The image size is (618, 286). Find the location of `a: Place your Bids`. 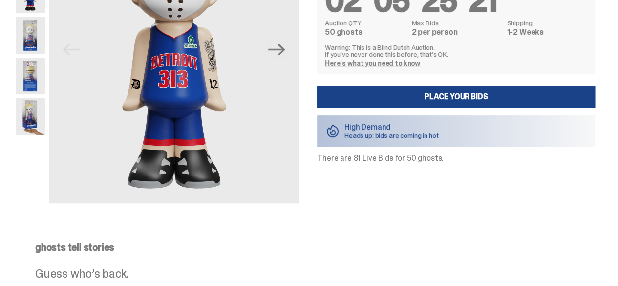

a: Place your Bids is located at coordinates (456, 97).